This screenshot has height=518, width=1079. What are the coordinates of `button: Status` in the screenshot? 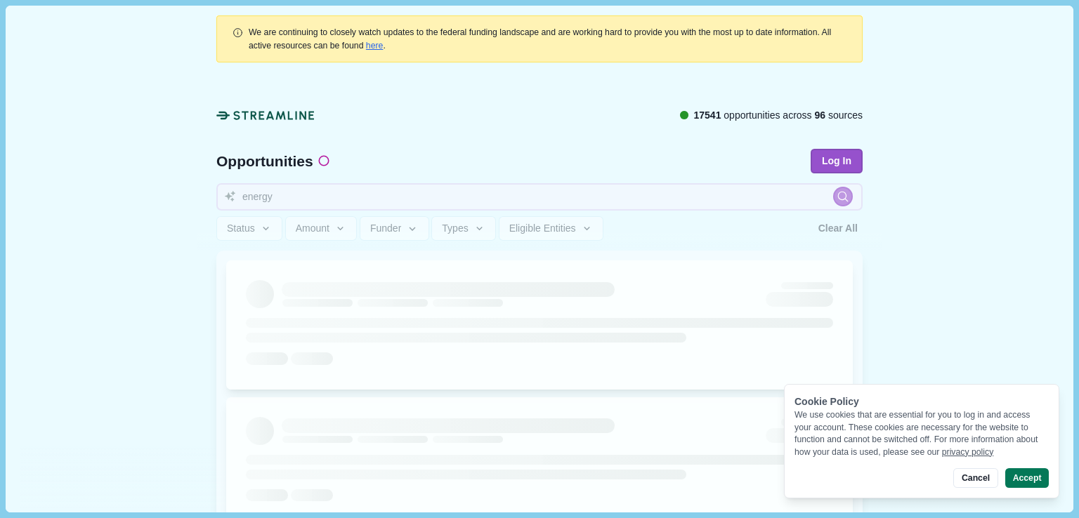 It's located at (249, 228).